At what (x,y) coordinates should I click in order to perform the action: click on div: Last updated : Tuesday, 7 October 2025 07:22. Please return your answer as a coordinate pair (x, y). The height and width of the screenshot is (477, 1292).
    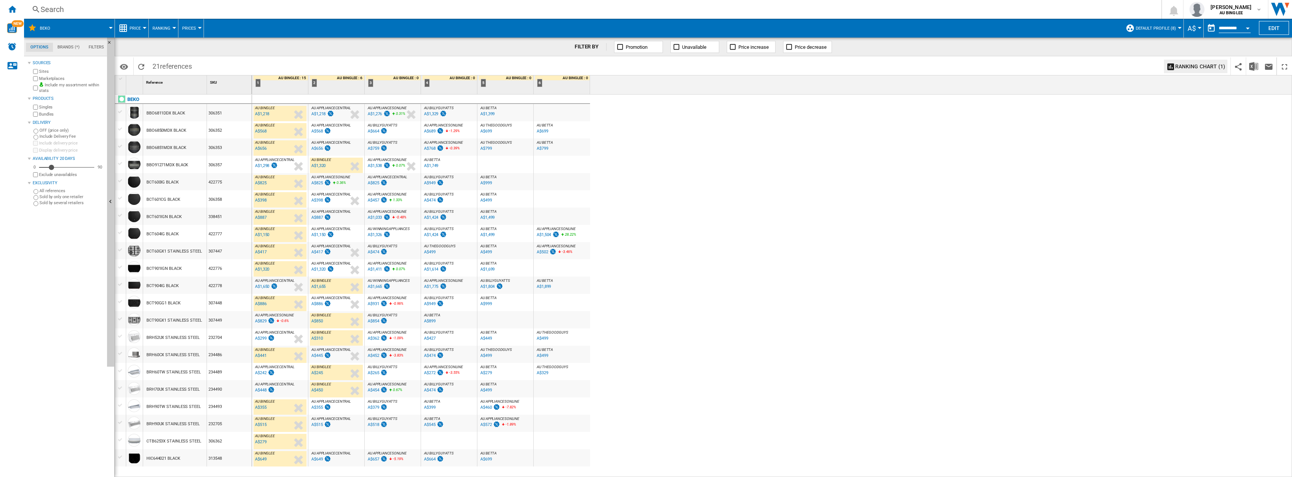
    Looking at the image, I should click on (321, 131).